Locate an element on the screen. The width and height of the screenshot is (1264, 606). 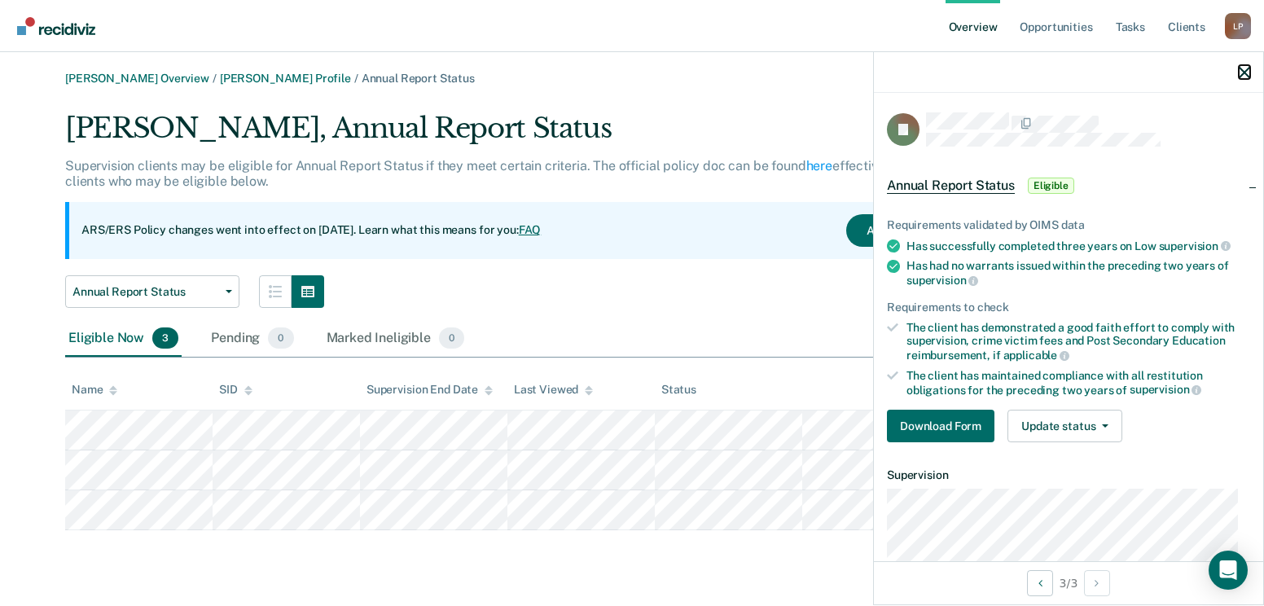
div: Annual Report StatusEligible is located at coordinates (1068, 186).